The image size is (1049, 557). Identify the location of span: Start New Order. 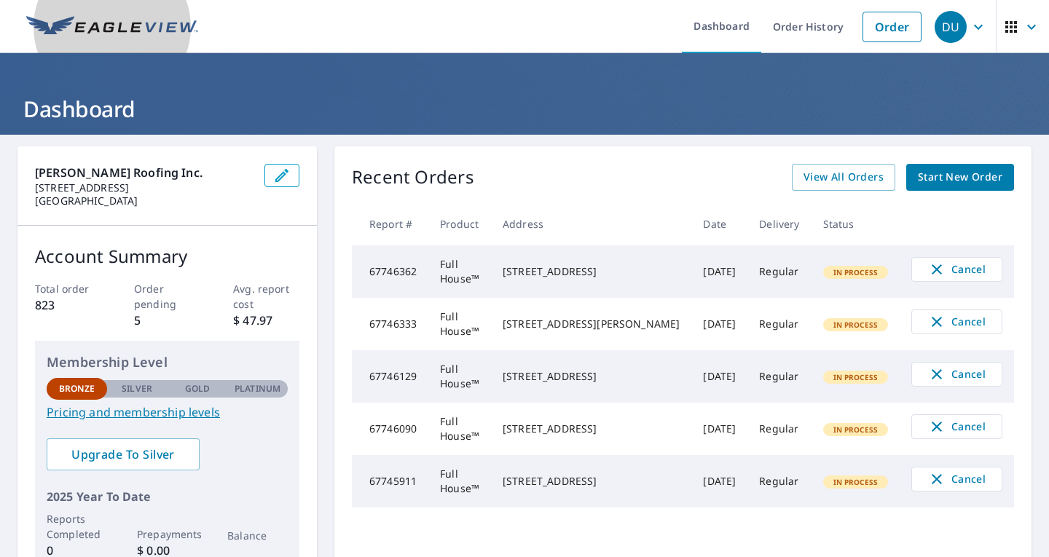
(960, 177).